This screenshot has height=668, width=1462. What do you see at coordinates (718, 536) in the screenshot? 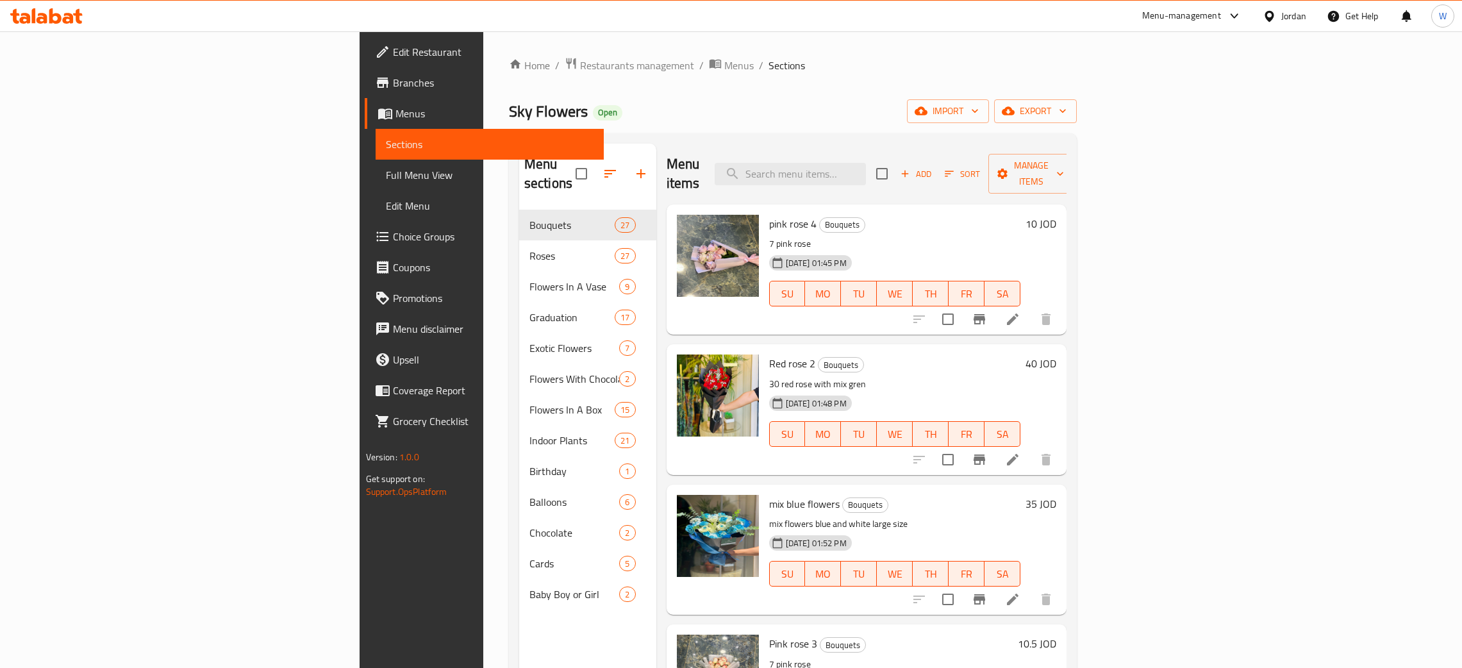
I see `img: mix blue flowers` at bounding box center [718, 536].